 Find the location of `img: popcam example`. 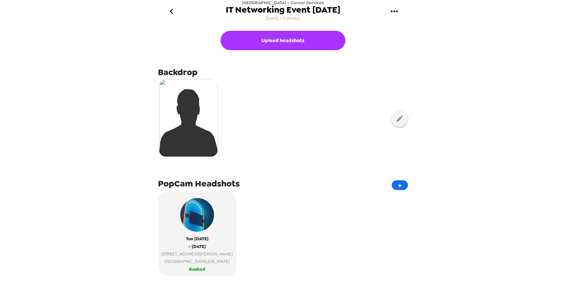

img: popcam example is located at coordinates (197, 215).